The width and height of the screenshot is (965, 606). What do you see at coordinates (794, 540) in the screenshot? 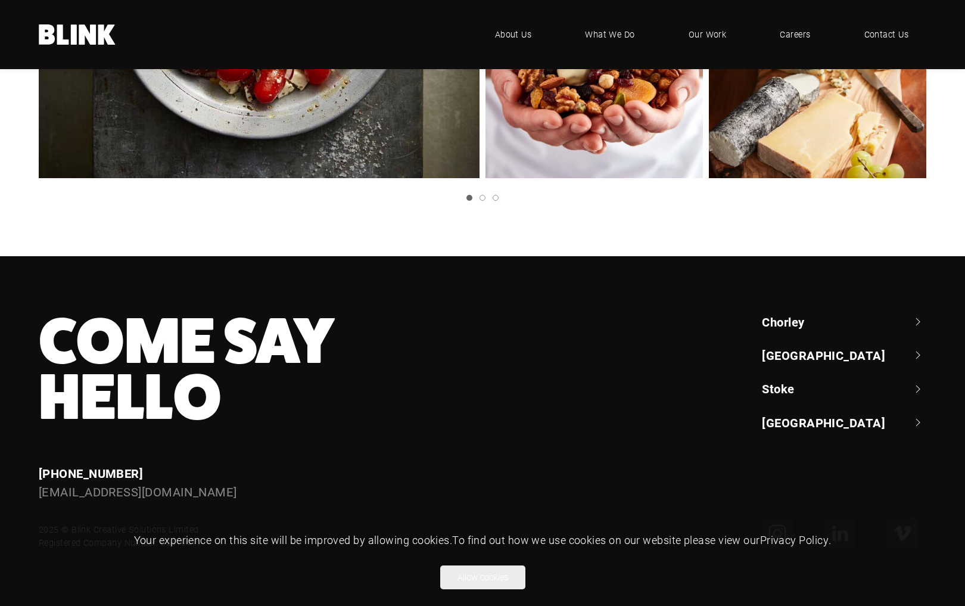
I see `a: Privacy Policy` at bounding box center [794, 540].